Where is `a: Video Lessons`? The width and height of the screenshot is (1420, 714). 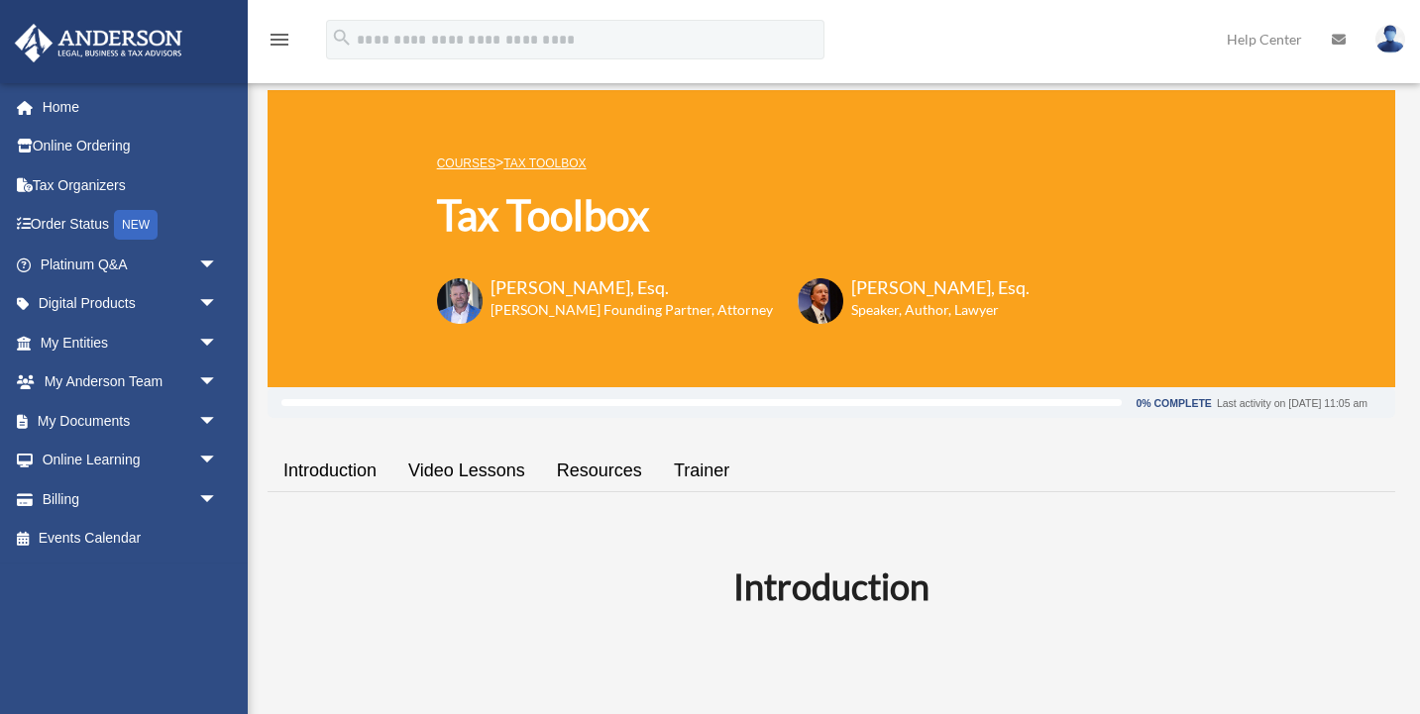
a: Video Lessons is located at coordinates (467, 471).